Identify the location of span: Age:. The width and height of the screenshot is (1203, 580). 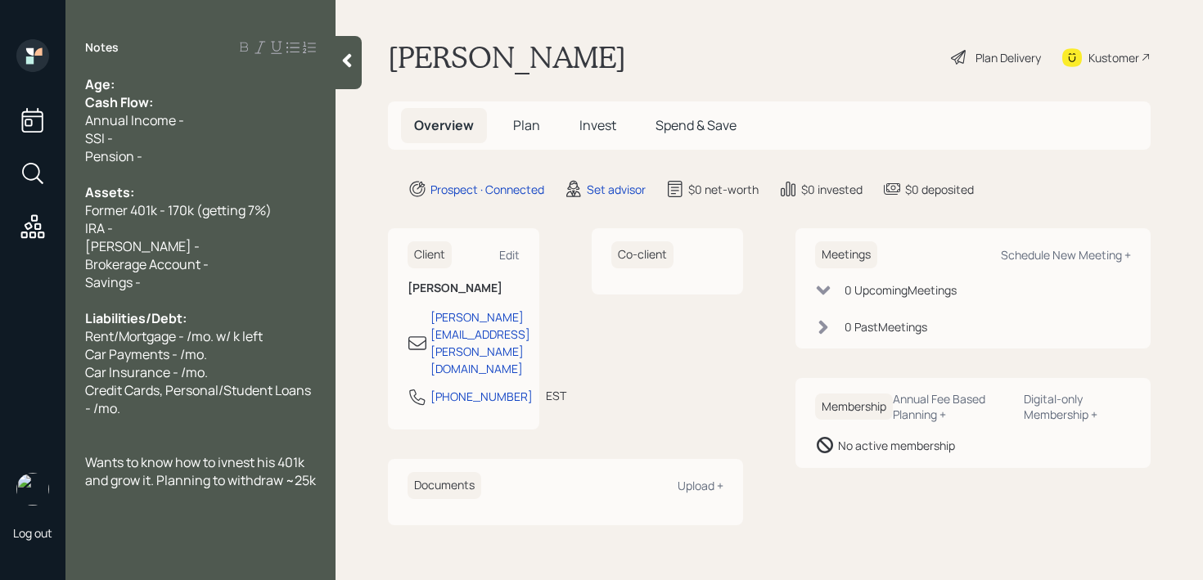
(100, 84).